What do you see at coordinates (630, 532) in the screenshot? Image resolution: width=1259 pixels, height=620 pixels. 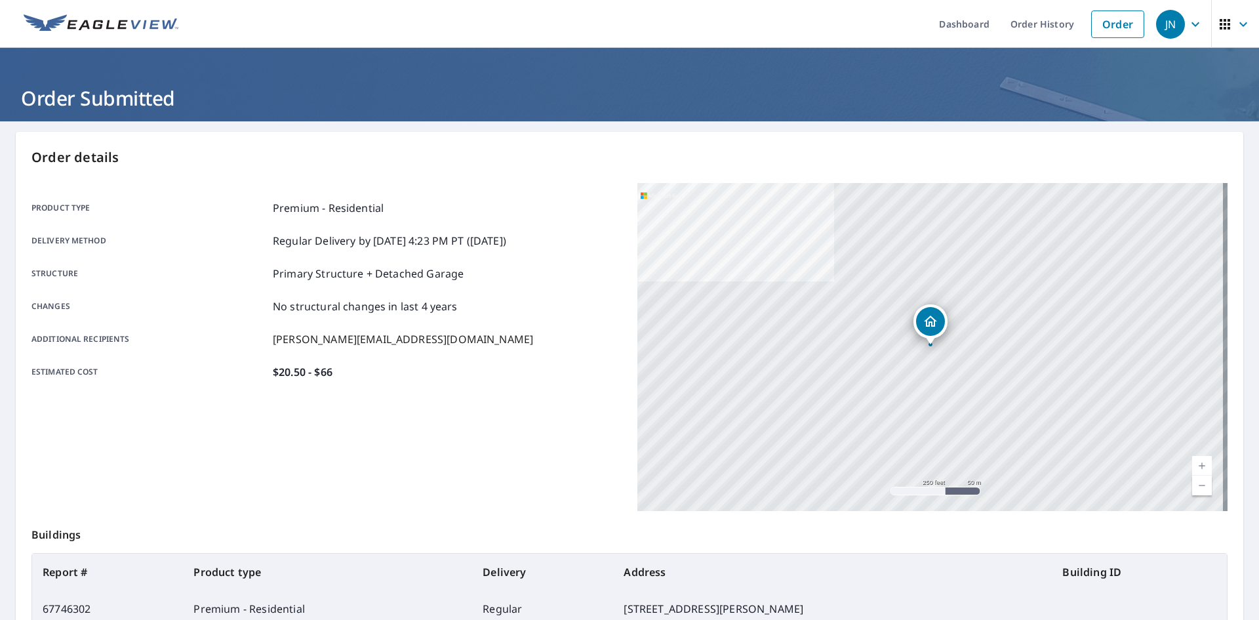 I see `p: Buildings` at bounding box center [630, 532].